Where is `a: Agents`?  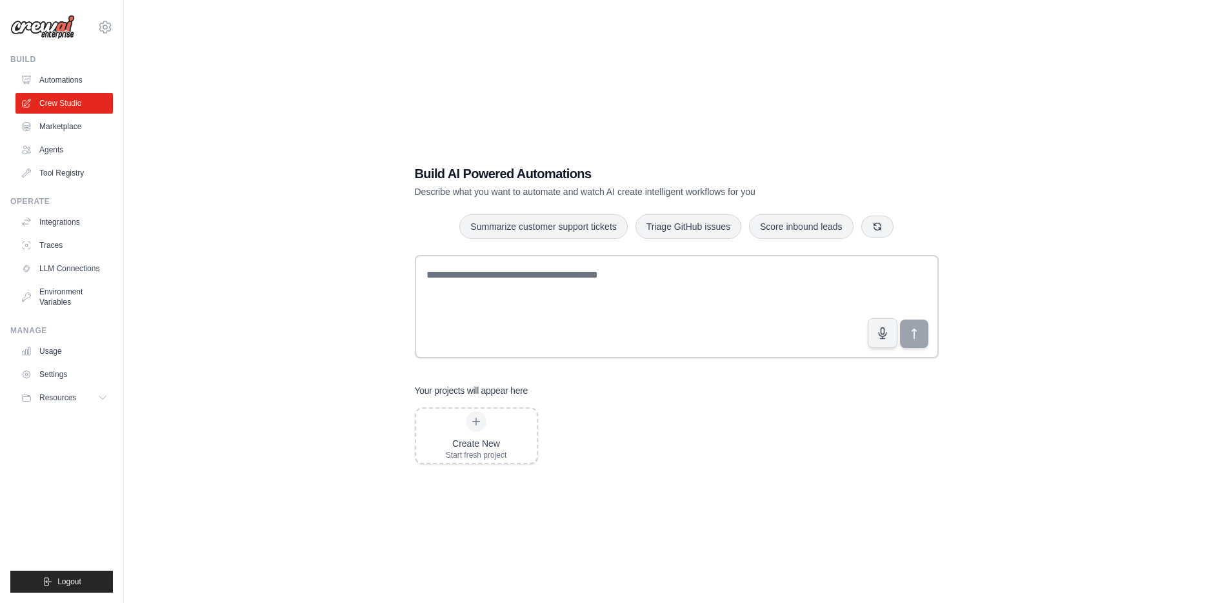 a: Agents is located at coordinates (64, 150).